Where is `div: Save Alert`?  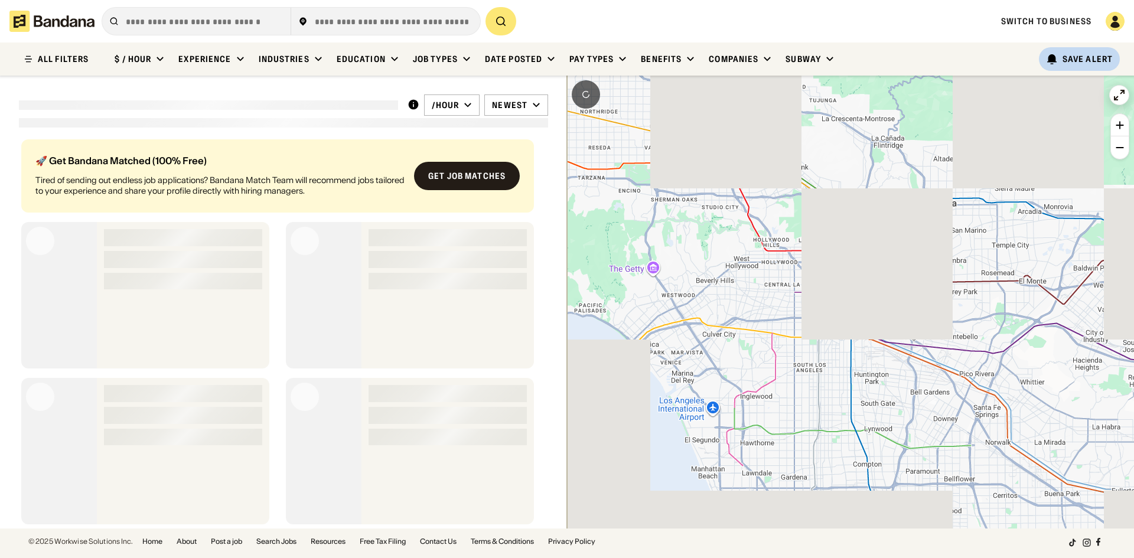
div: Save Alert is located at coordinates (1087, 59).